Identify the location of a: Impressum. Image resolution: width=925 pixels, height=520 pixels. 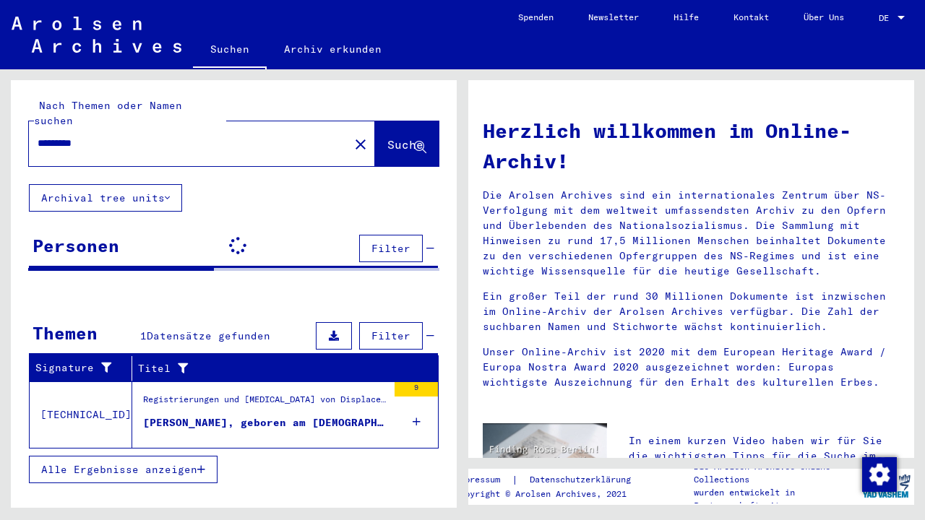
(483, 480).